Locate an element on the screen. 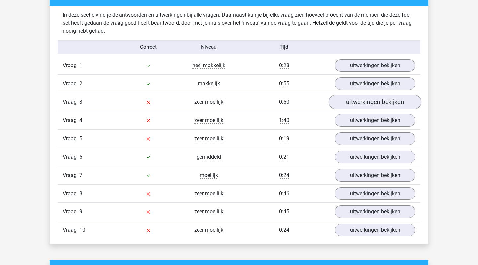  span: heel makkelijk is located at coordinates (209, 65).